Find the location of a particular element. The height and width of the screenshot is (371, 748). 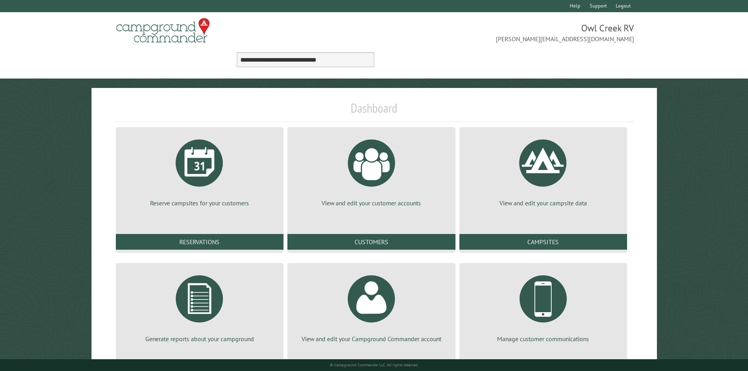

a: Generate reports about your campground is located at coordinates (199, 306).